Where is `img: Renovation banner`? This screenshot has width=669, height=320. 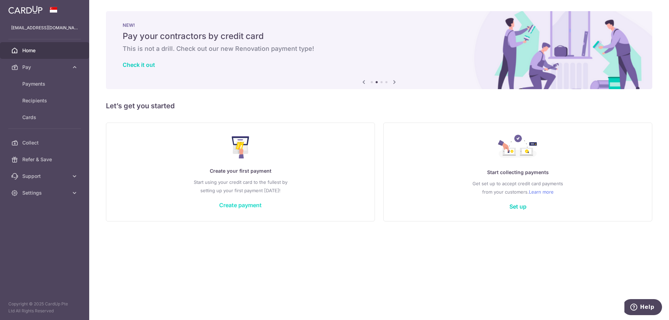
img: Renovation banner is located at coordinates (379, 50).